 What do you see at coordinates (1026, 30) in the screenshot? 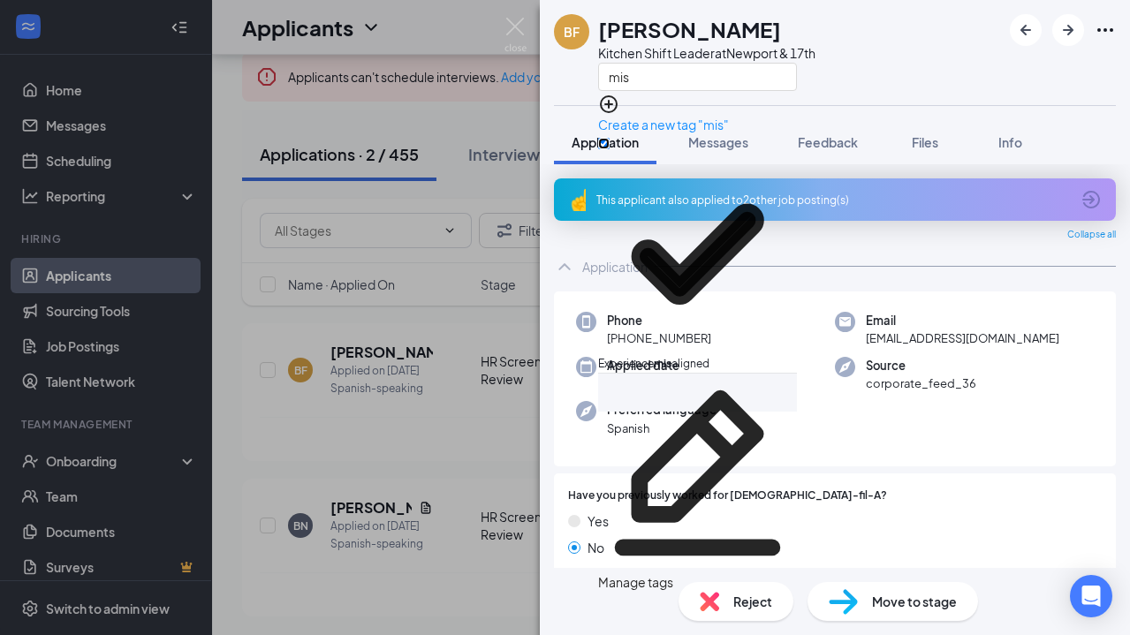
I see `svg: ArrowLeftNew` at bounding box center [1026, 30].